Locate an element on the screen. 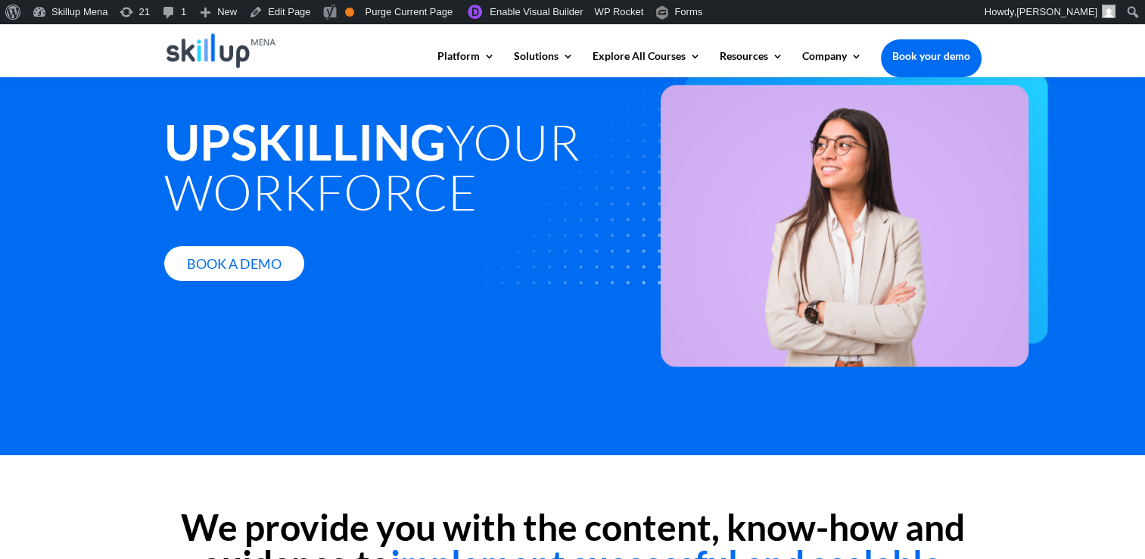 This screenshot has width=1145, height=559. div: OK is located at coordinates (350, 12).